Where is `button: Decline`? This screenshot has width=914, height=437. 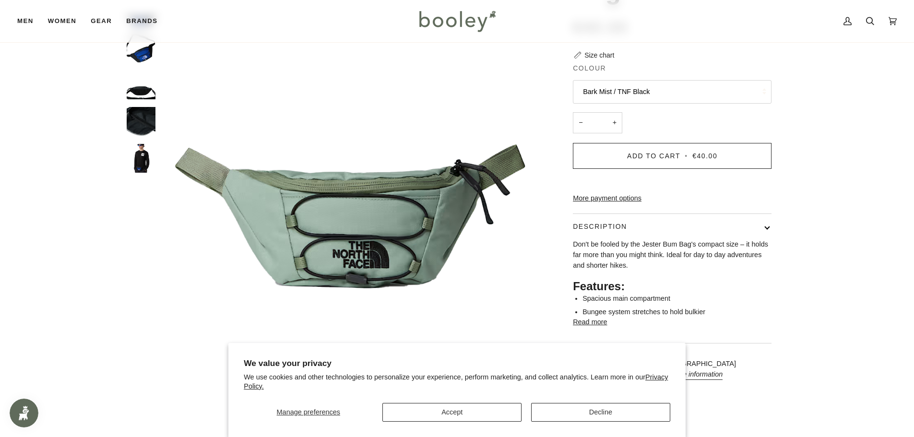
button: Decline is located at coordinates (601, 412).